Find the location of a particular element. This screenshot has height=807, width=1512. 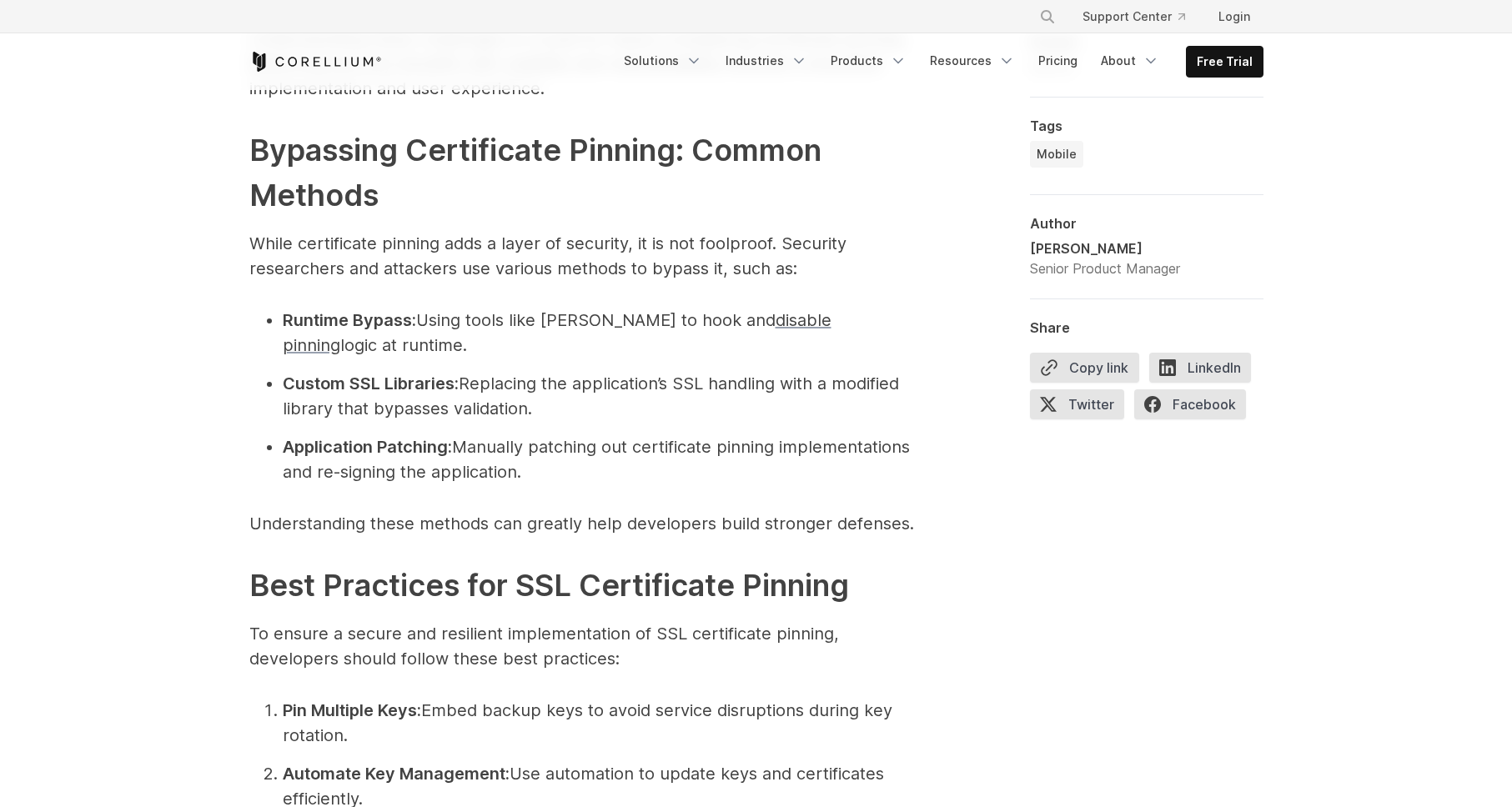

a: About is located at coordinates (1130, 60).